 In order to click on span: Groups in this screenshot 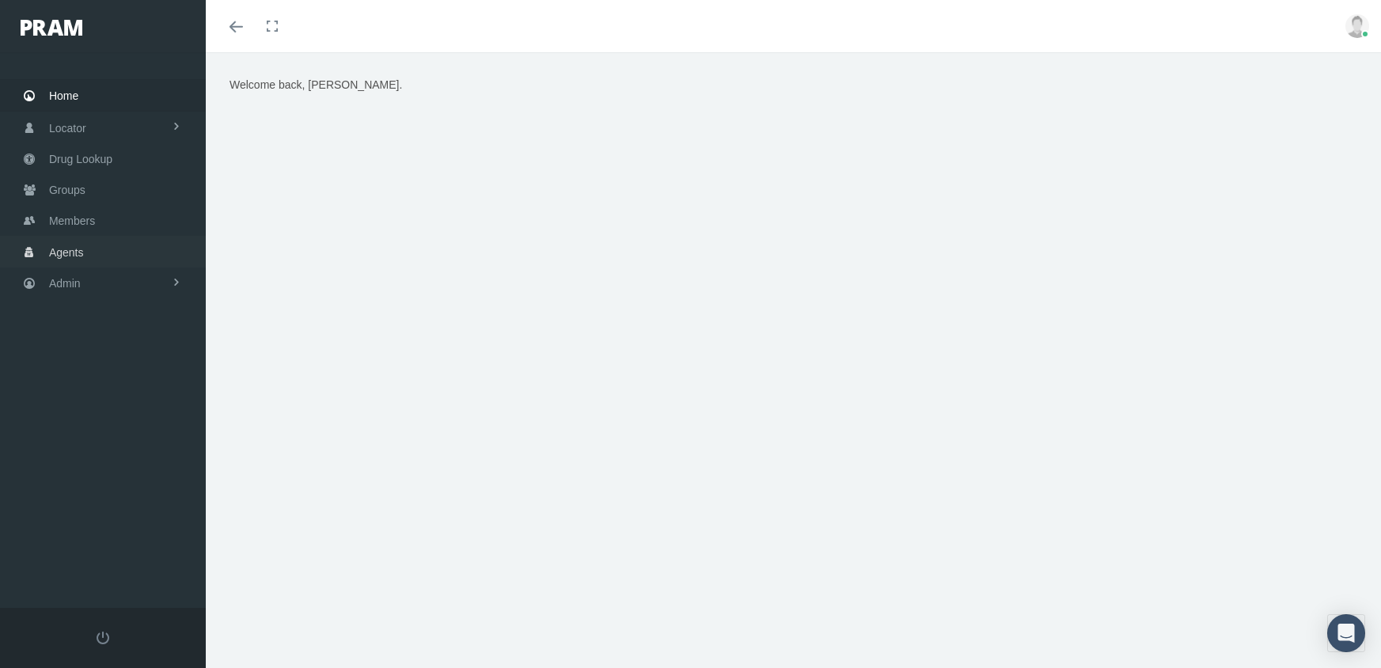, I will do `click(67, 190)`.